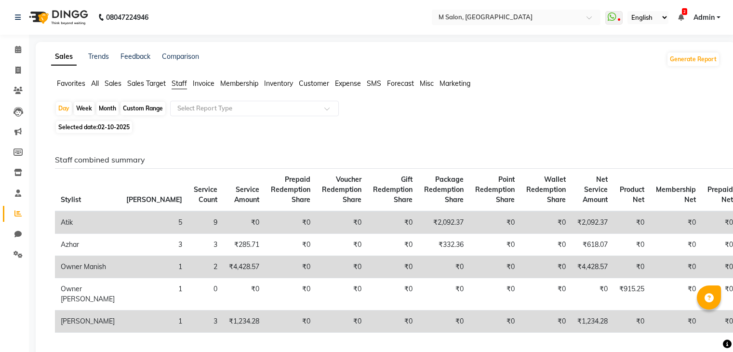 The image size is (733, 352). What do you see at coordinates (113, 83) in the screenshot?
I see `span: Sales` at bounding box center [113, 83].